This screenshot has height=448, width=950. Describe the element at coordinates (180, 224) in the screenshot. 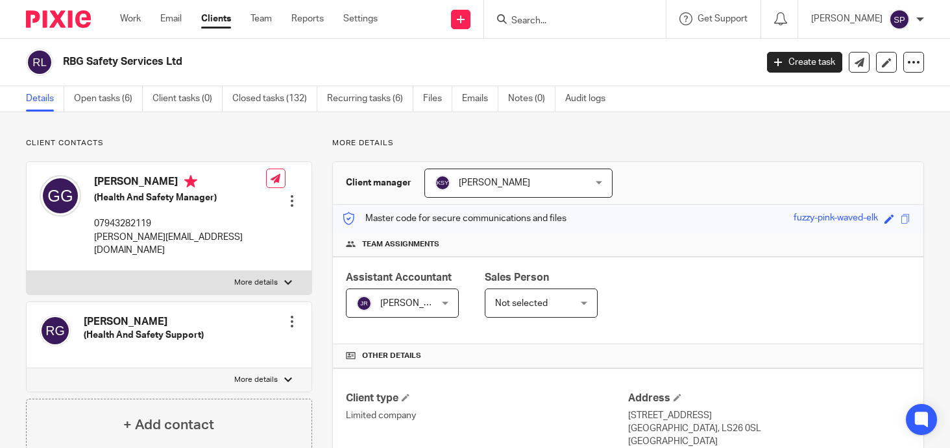

I see `p: 07943282119` at that location.